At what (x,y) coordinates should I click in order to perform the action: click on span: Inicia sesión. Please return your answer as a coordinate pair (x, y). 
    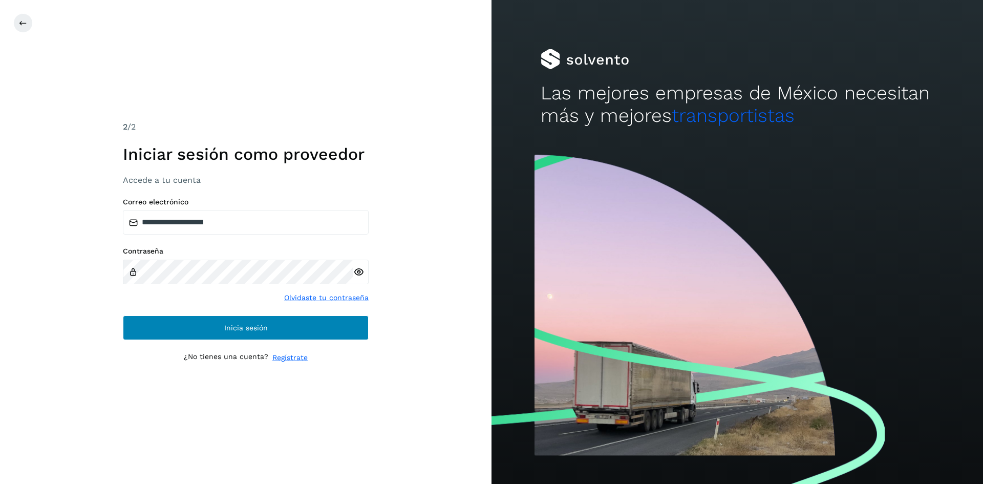
    Looking at the image, I should click on (246, 328).